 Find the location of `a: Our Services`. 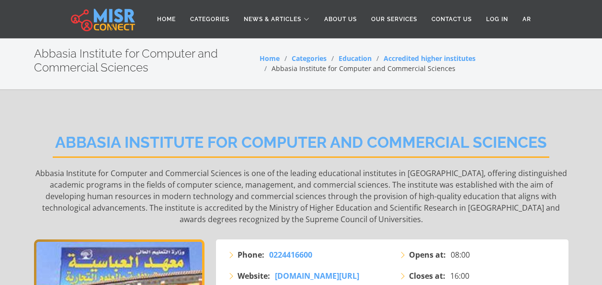

a: Our Services is located at coordinates (394, 19).